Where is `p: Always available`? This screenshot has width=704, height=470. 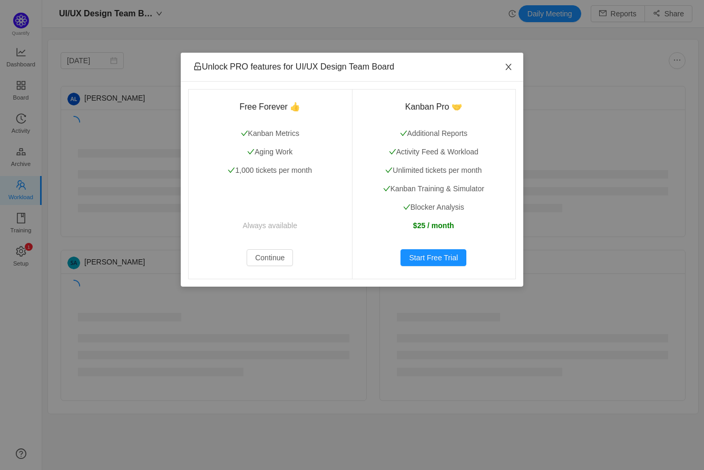
p: Always available is located at coordinates (270, 226).